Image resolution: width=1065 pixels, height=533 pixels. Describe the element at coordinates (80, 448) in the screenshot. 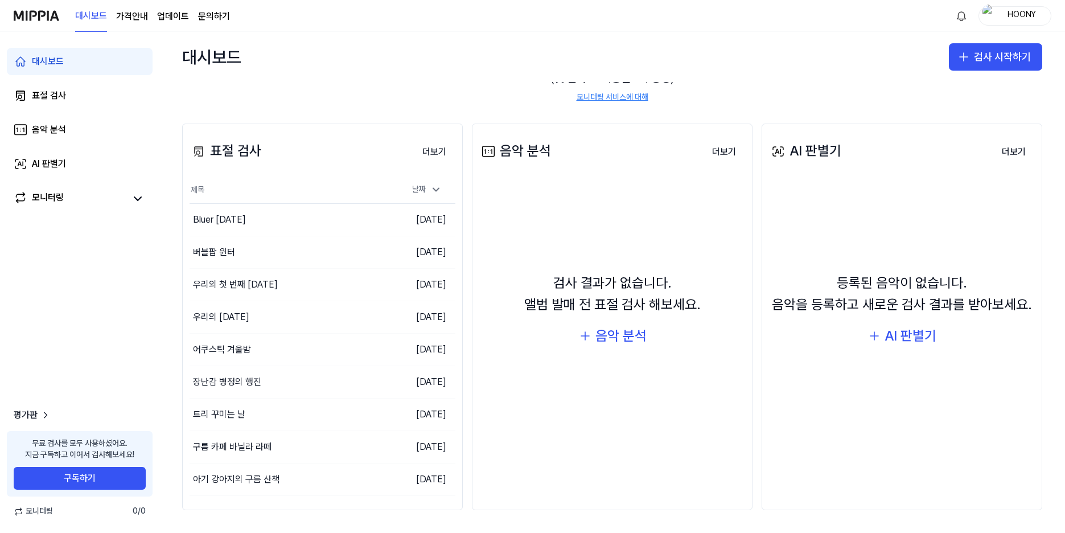

I see `div: 무료 검사를 모두 사용하셨어요. 지금 구독하고 이어서 검사해보세요!` at that location.